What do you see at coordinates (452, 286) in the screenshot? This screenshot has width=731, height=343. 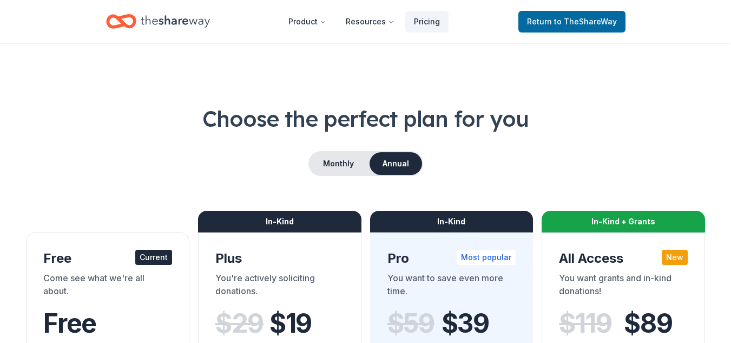 I see `div: You want to save even more time.` at bounding box center [452, 286].